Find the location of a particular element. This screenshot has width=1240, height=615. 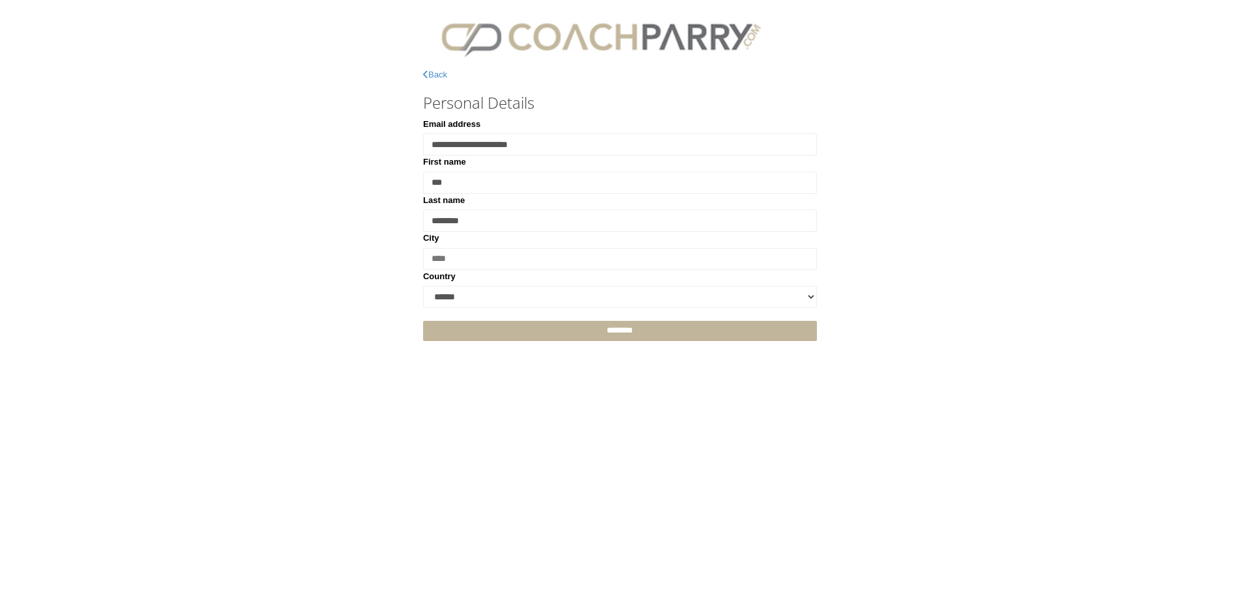

label: Email address is located at coordinates (452, 124).